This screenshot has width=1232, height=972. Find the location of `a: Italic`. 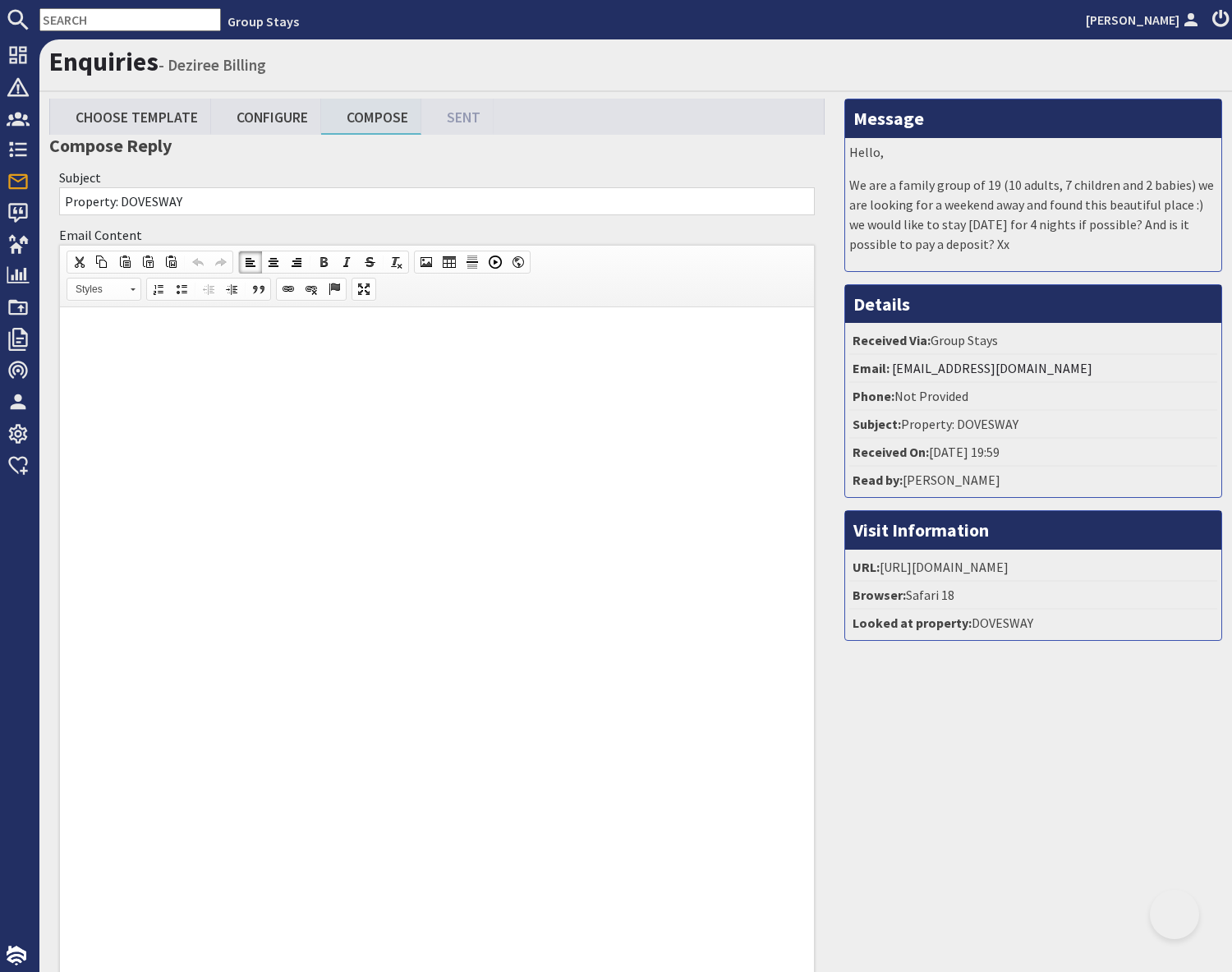

a: Italic is located at coordinates (347, 262).